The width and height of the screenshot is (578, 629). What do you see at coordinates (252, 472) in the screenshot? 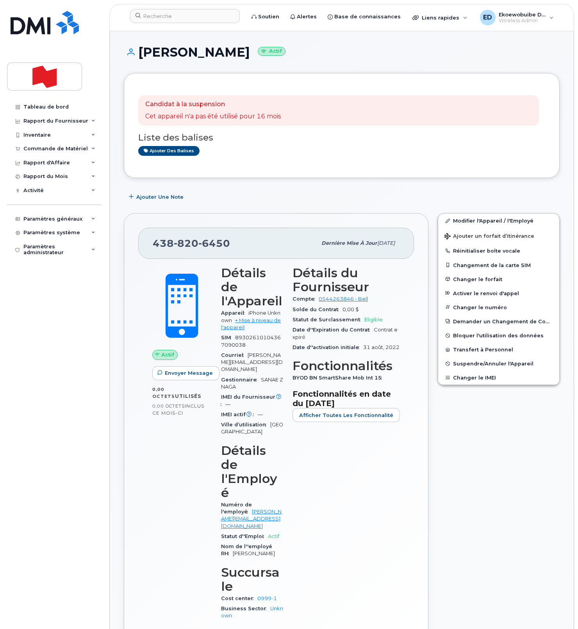
I see `h3: Détails de l'Employé` at bounding box center [252, 472].